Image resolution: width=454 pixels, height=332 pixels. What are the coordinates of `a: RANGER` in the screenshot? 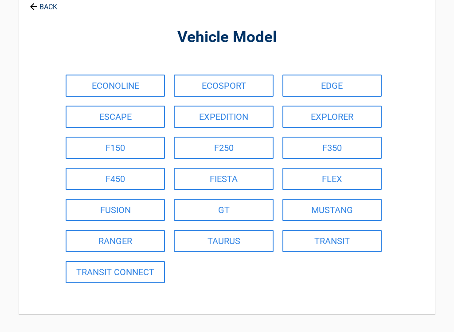 It's located at (115, 241).